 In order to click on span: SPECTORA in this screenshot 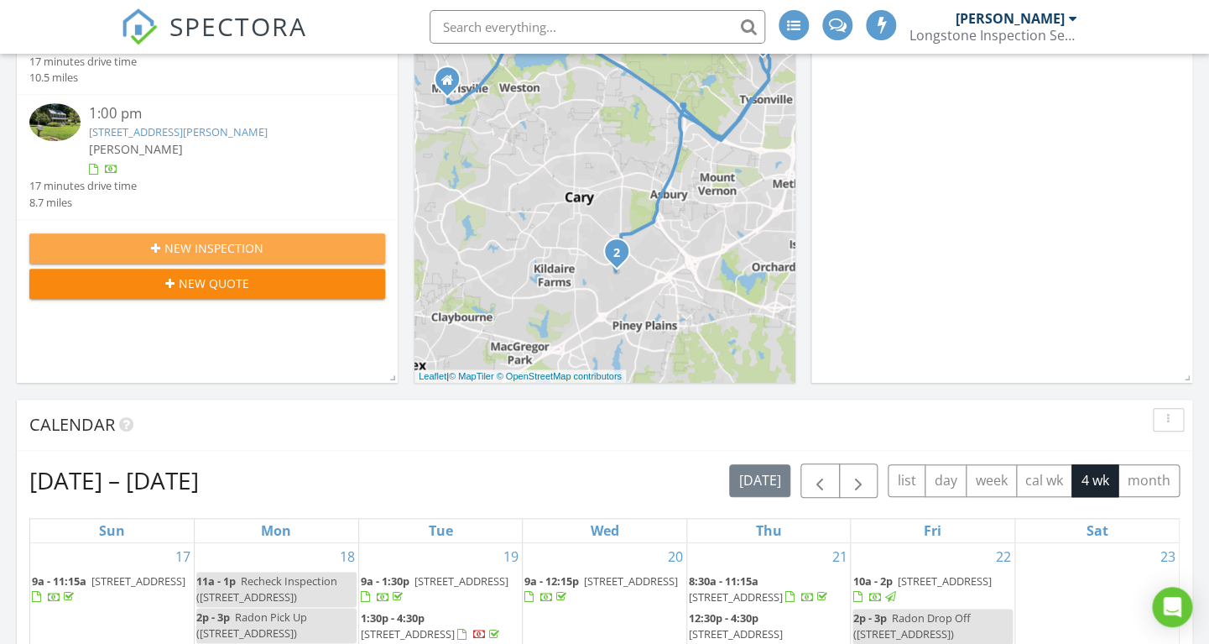, I will do `click(238, 26)`.